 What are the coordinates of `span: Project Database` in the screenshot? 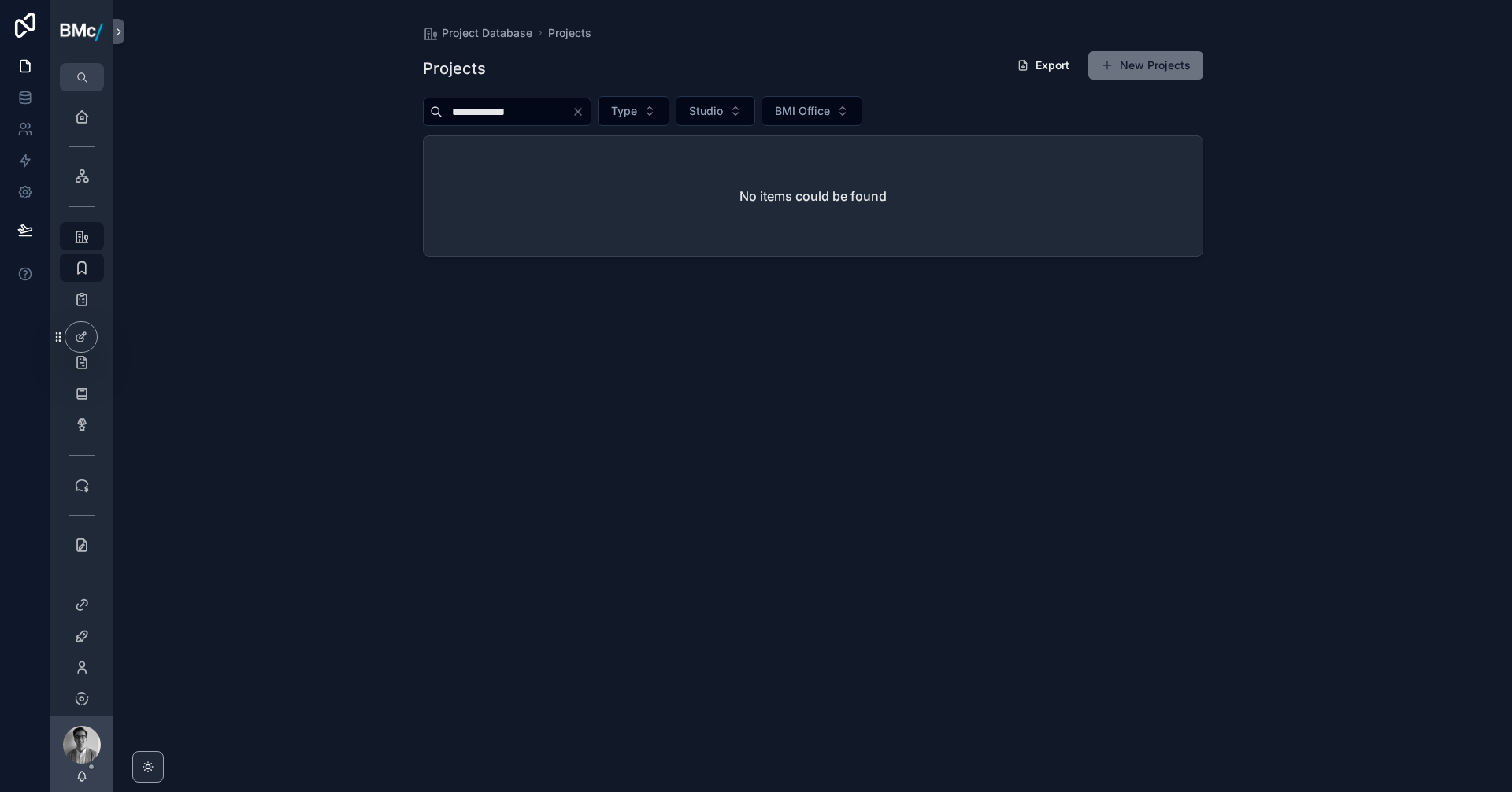 It's located at (486, 33).